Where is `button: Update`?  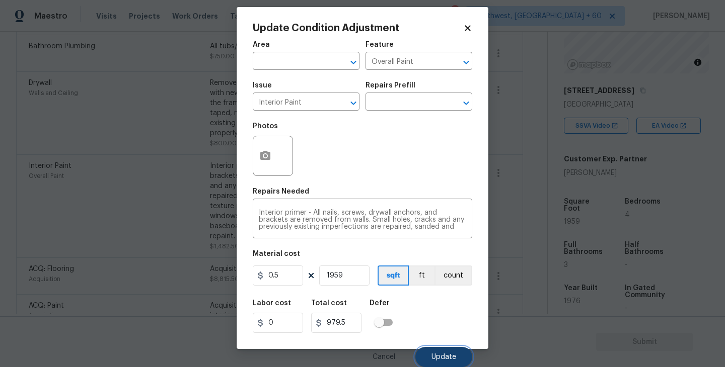 button: Update is located at coordinates (443, 357).